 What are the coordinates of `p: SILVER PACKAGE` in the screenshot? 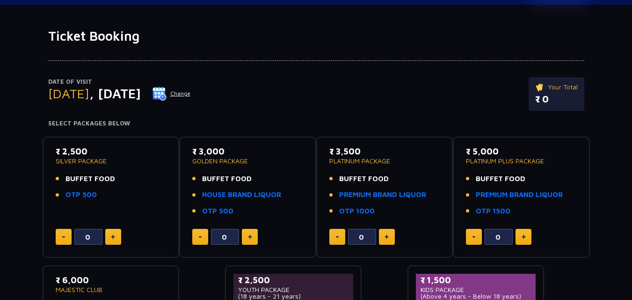 It's located at (111, 161).